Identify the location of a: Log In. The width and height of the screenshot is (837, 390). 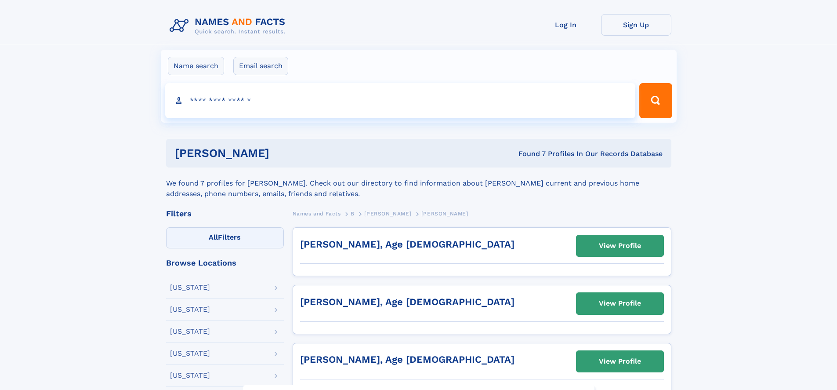
(566, 25).